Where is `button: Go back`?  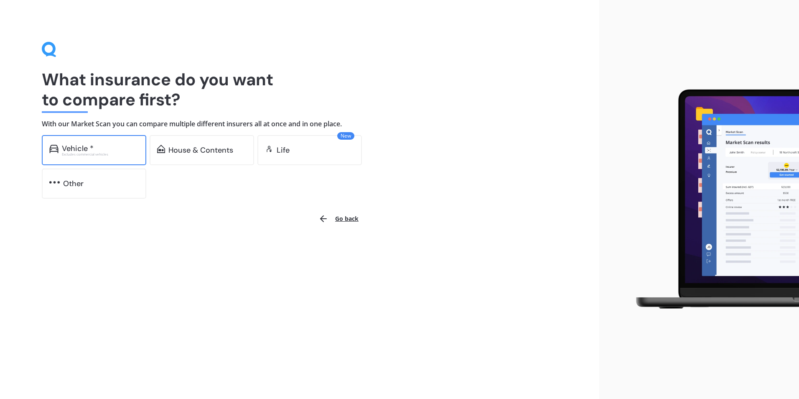
button: Go back is located at coordinates (338, 219).